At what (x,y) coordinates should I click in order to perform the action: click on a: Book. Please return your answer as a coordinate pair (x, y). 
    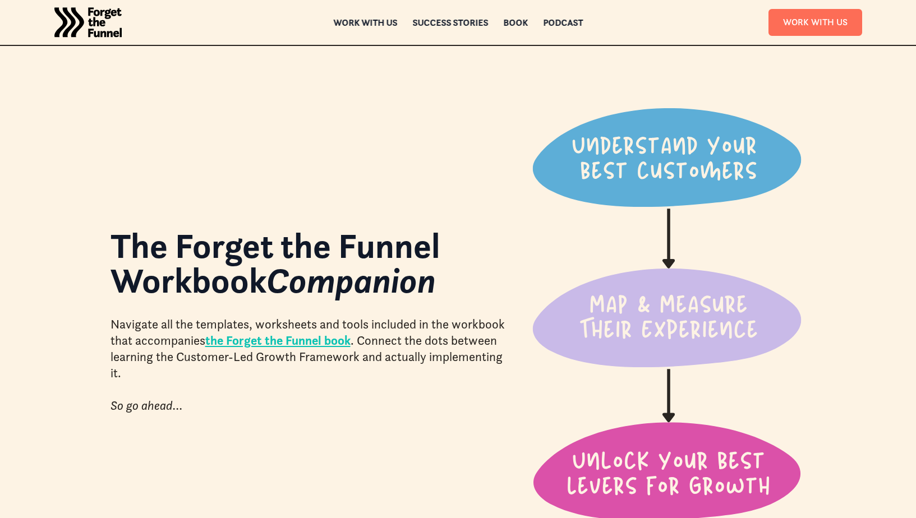
    Looking at the image, I should click on (515, 22).